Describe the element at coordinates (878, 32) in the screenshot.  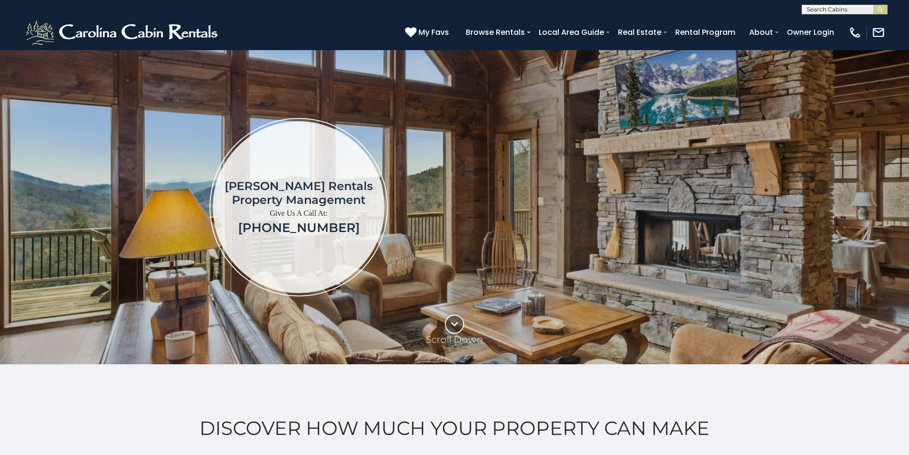
I see `img: mail-regular-white.png` at that location.